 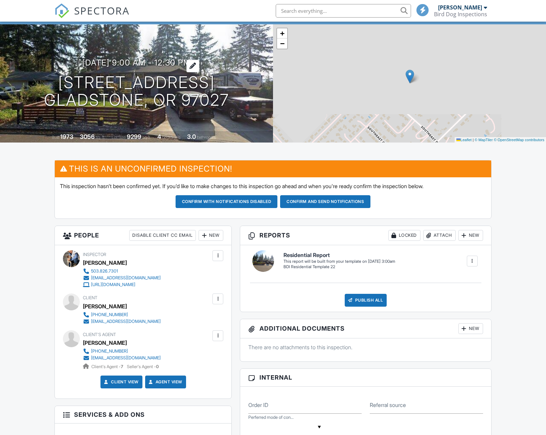 I want to click on span: Seller's Agent -, so click(x=143, y=367).